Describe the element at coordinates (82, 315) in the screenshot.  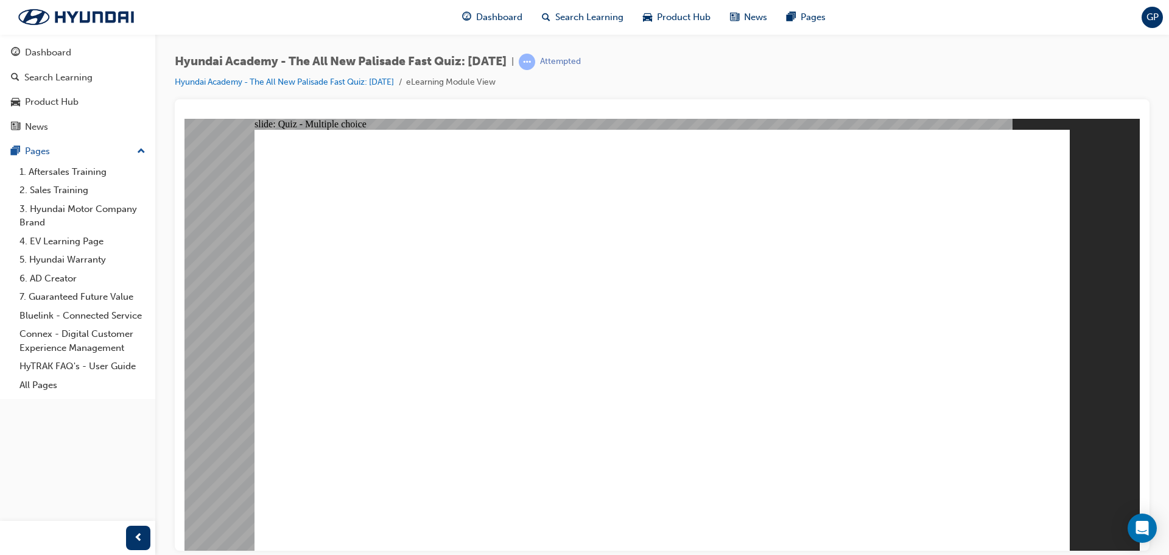
I see `a: Bluelink - Connected Service` at that location.